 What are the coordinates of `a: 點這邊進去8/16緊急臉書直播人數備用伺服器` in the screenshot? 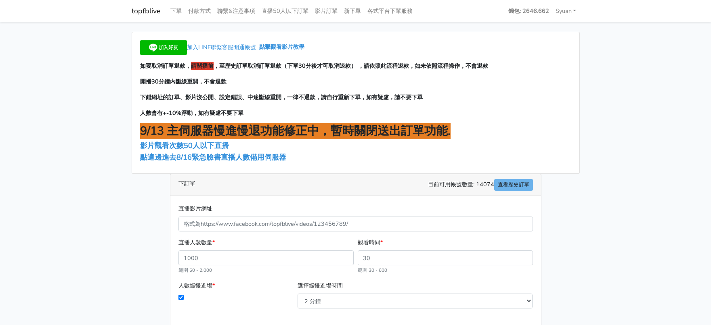 It's located at (213, 157).